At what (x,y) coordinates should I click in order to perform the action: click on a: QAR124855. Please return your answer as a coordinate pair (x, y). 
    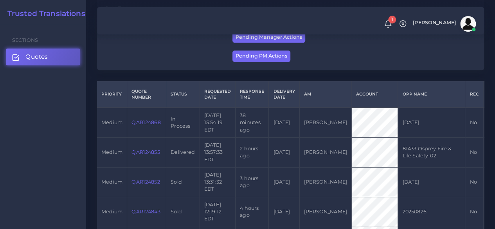
    Looking at the image, I should click on (146, 152).